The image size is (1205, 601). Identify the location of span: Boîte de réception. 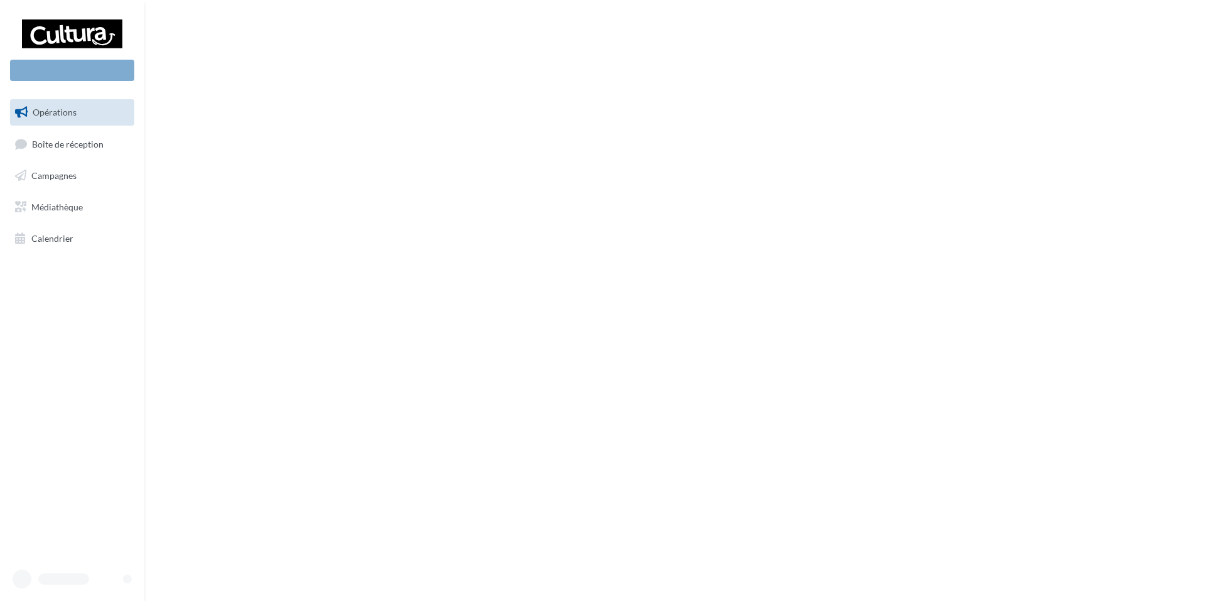
(68, 143).